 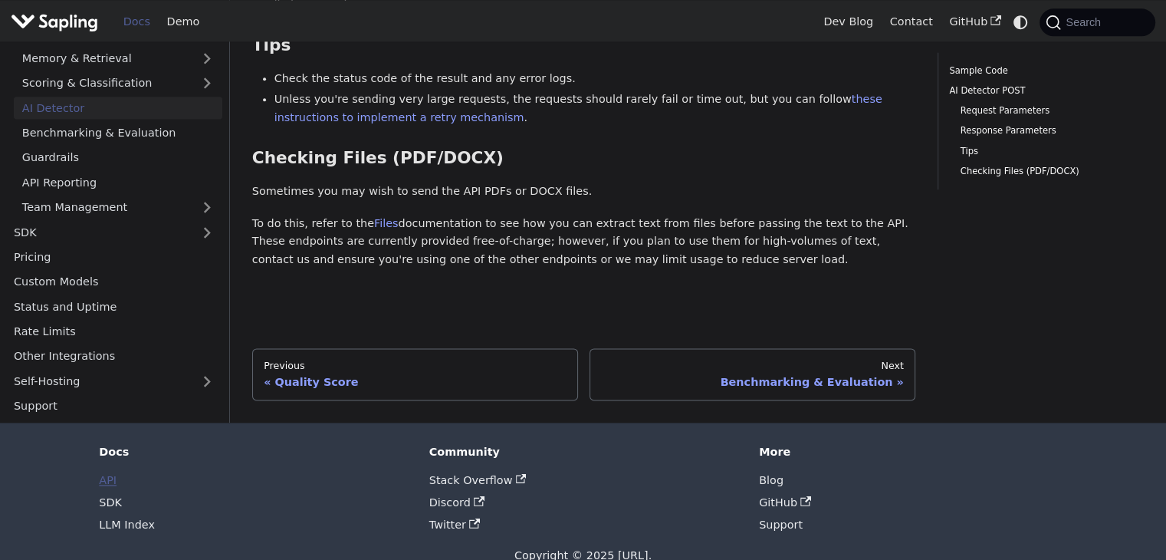 I want to click on a: API Reporting, so click(x=118, y=182).